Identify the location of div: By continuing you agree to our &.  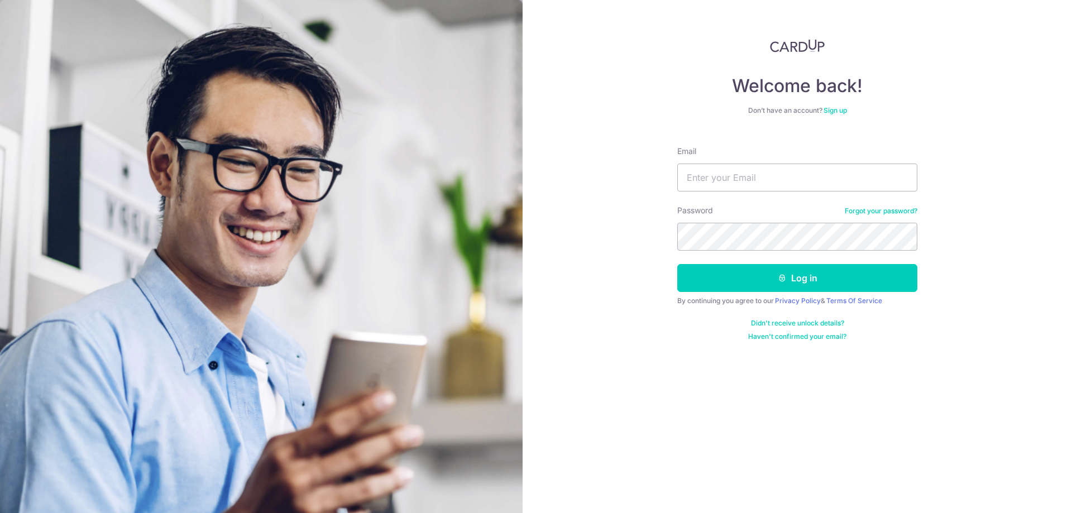
(797, 301).